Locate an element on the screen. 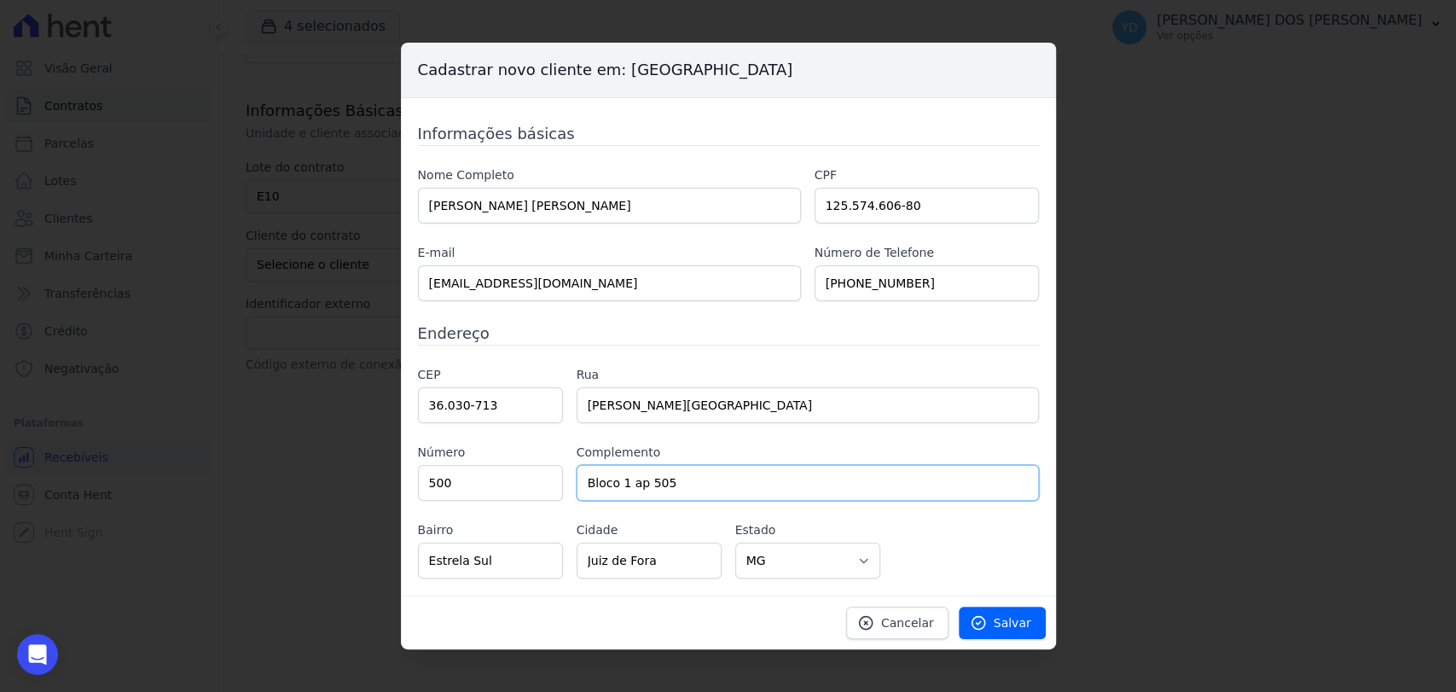 The height and width of the screenshot is (692, 1456). label: Nome Completo is located at coordinates (609, 175).